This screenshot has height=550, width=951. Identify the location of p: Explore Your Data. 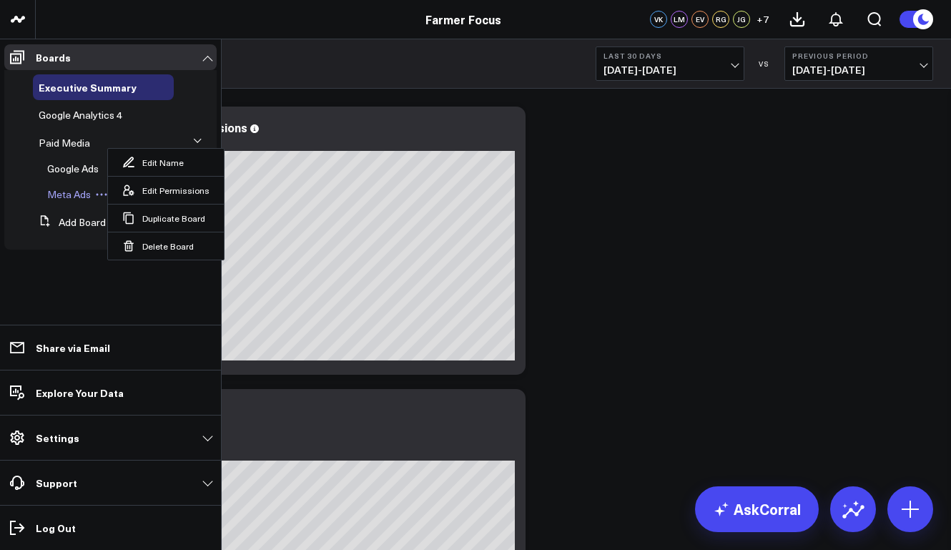
(79, 393).